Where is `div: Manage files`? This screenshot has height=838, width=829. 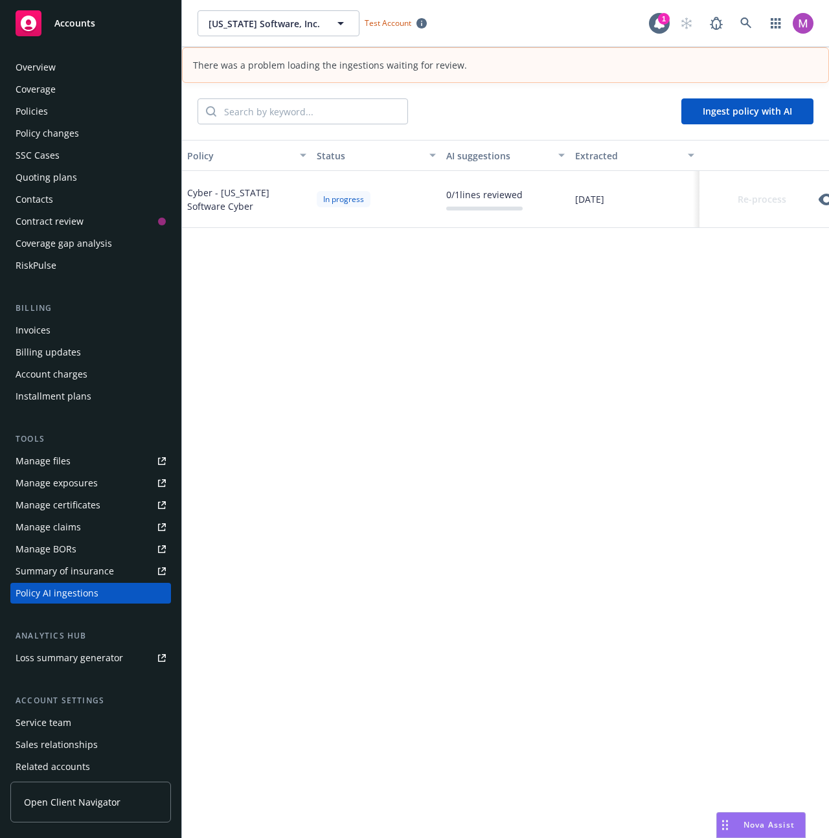
div: Manage files is located at coordinates (43, 461).